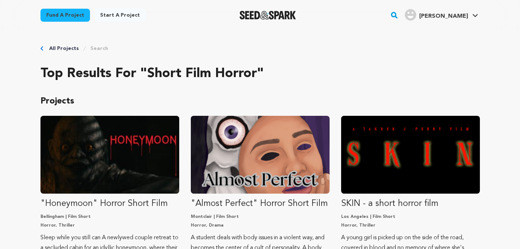  What do you see at coordinates (260, 101) in the screenshot?
I see `p: Projects` at bounding box center [260, 101].